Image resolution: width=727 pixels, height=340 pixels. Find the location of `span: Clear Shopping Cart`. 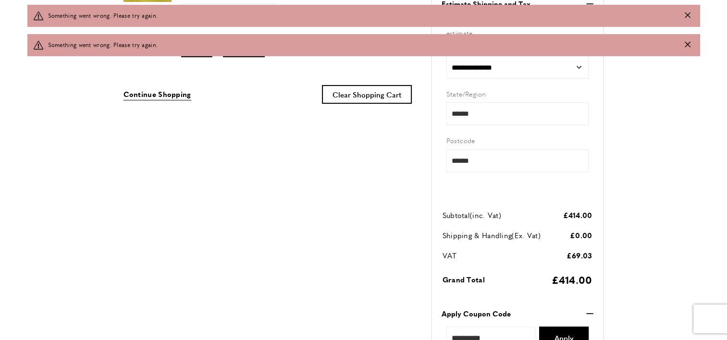

span: Clear Shopping Cart is located at coordinates (367, 94).